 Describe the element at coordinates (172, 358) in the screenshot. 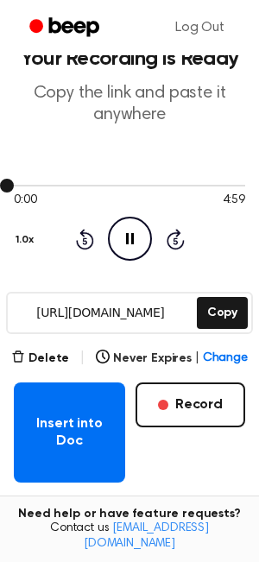

I see `button: Never Expires|Change` at that location.